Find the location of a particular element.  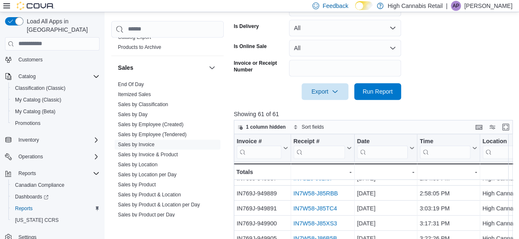

span: Operations is located at coordinates (31, 157).